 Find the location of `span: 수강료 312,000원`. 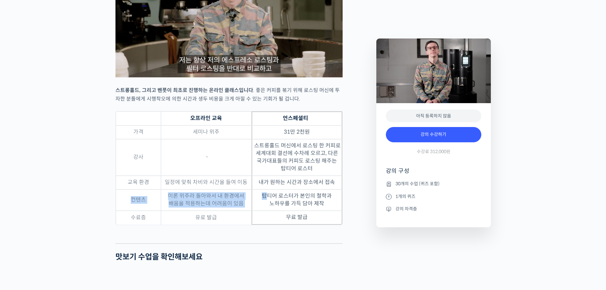

span: 수강료 312,000원 is located at coordinates (434, 151).